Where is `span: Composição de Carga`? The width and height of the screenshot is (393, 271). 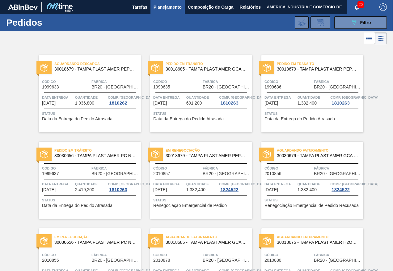
span: Composição de Carga is located at coordinates (211, 7).